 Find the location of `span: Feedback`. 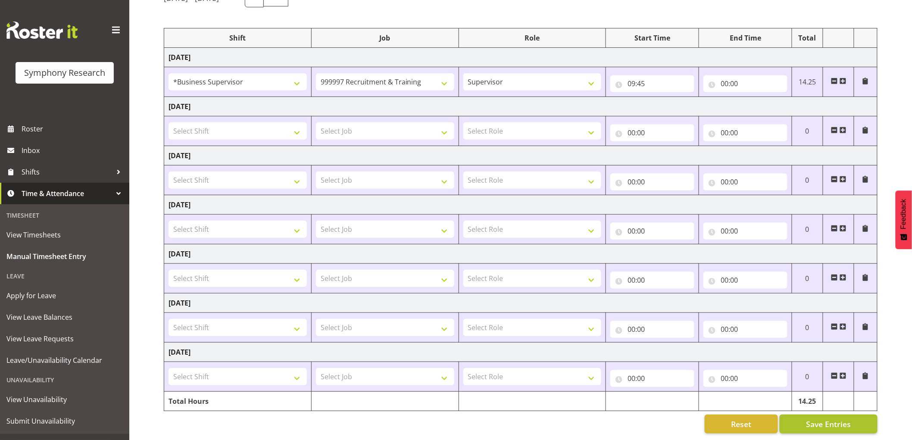

span: Feedback is located at coordinates (904, 214).